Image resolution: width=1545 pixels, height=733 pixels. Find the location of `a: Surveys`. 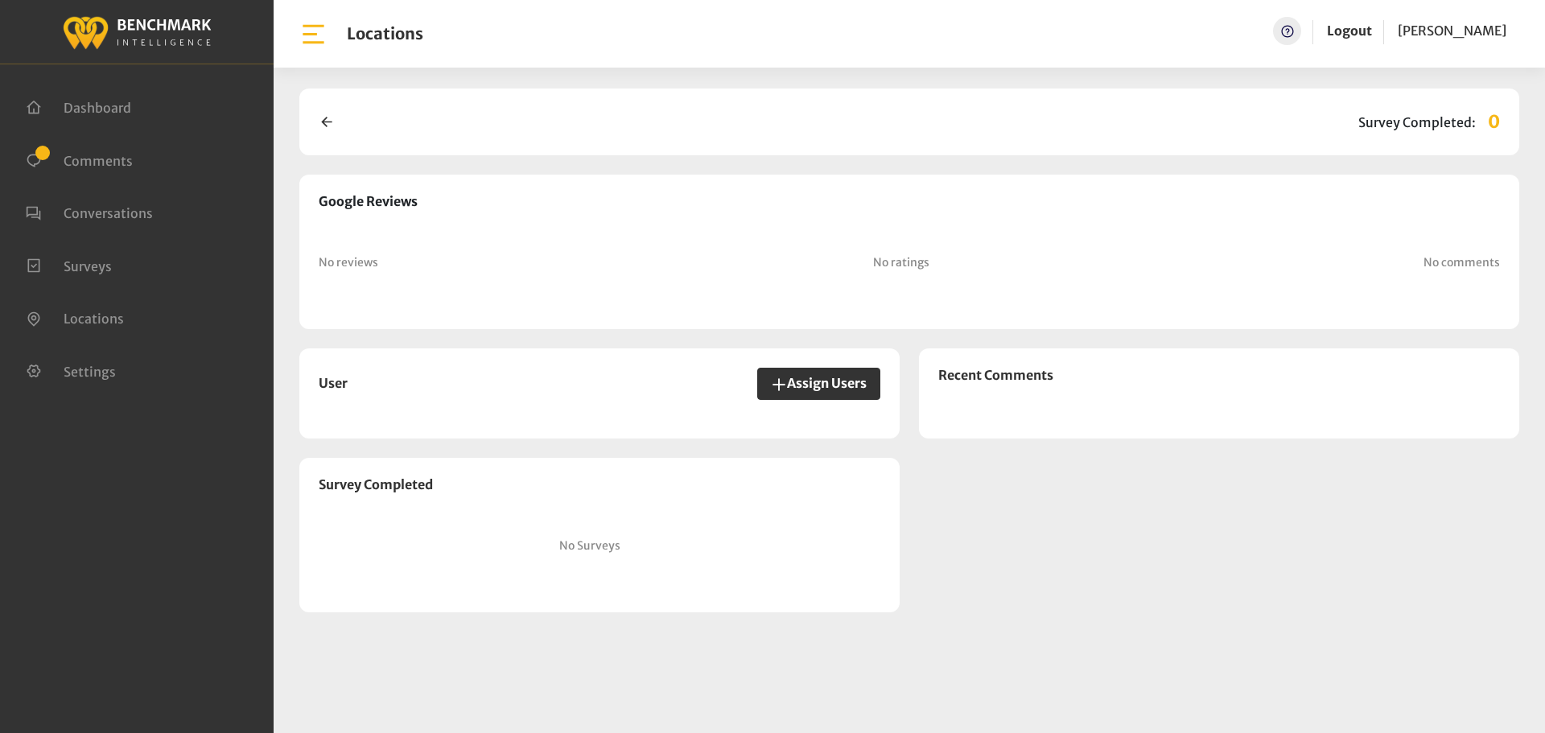

a: Surveys is located at coordinates (68, 265).